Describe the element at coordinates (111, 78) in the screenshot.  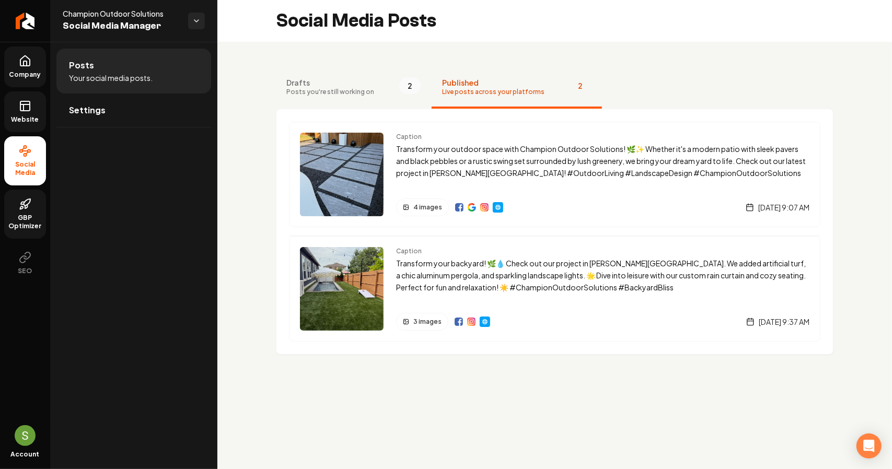
I see `span: Your social media posts.` at that location.